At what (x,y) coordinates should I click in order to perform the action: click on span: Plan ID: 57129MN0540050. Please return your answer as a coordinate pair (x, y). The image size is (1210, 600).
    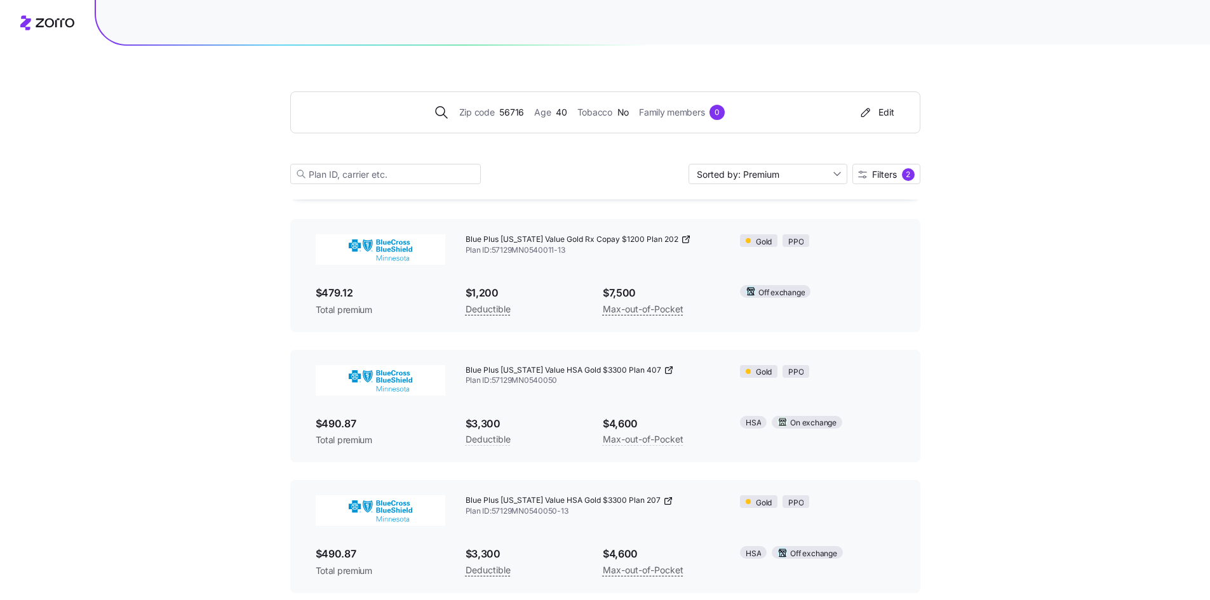
    Looking at the image, I should click on (593, 380).